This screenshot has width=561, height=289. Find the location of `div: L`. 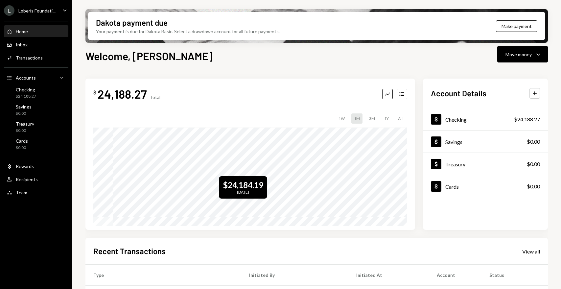

div: L is located at coordinates (9, 11).